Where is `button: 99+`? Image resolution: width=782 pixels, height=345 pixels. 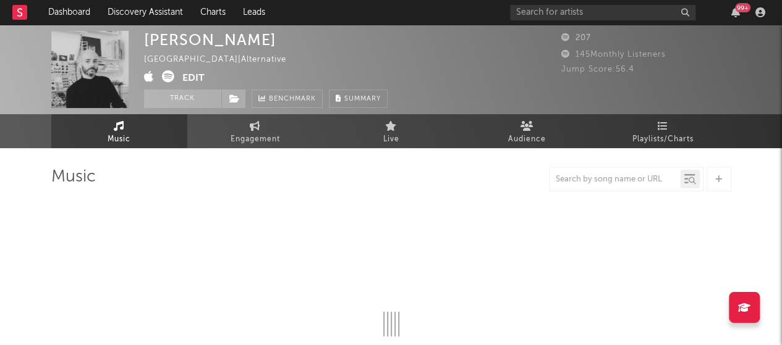
button: 99+ is located at coordinates (735, 12).